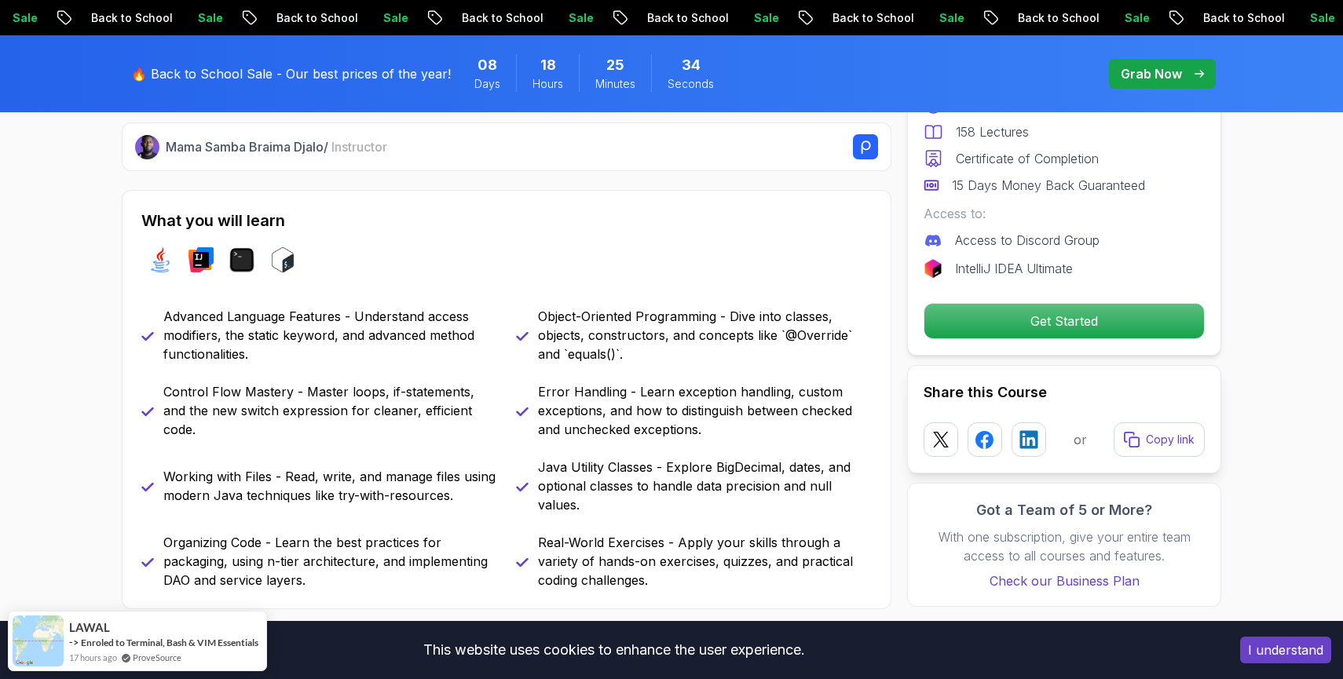 This screenshot has width=1343, height=679. I want to click on img: Nelson Djalo, so click(147, 147).